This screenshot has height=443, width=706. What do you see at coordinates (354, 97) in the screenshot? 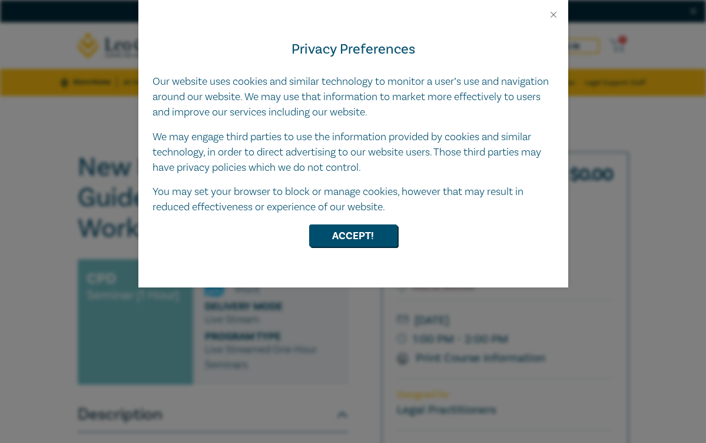
I see `p: Our website uses cookies and similar technology to monitor a user’s use and navigation around our...` at bounding box center [354, 97].